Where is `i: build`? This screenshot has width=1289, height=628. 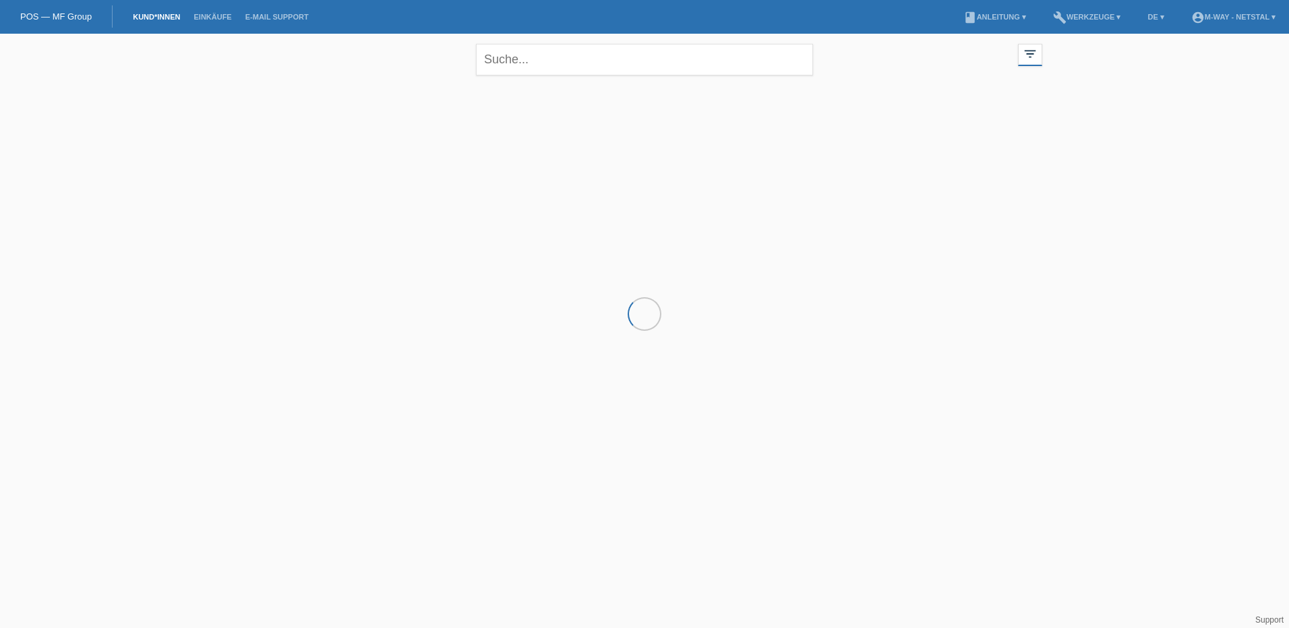 i: build is located at coordinates (1059, 18).